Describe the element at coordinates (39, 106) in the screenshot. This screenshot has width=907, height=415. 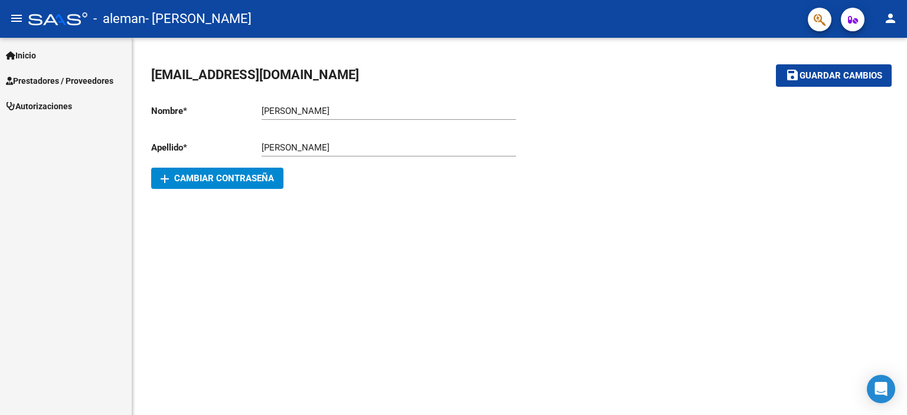
I see `span: Autorizaciones` at that location.